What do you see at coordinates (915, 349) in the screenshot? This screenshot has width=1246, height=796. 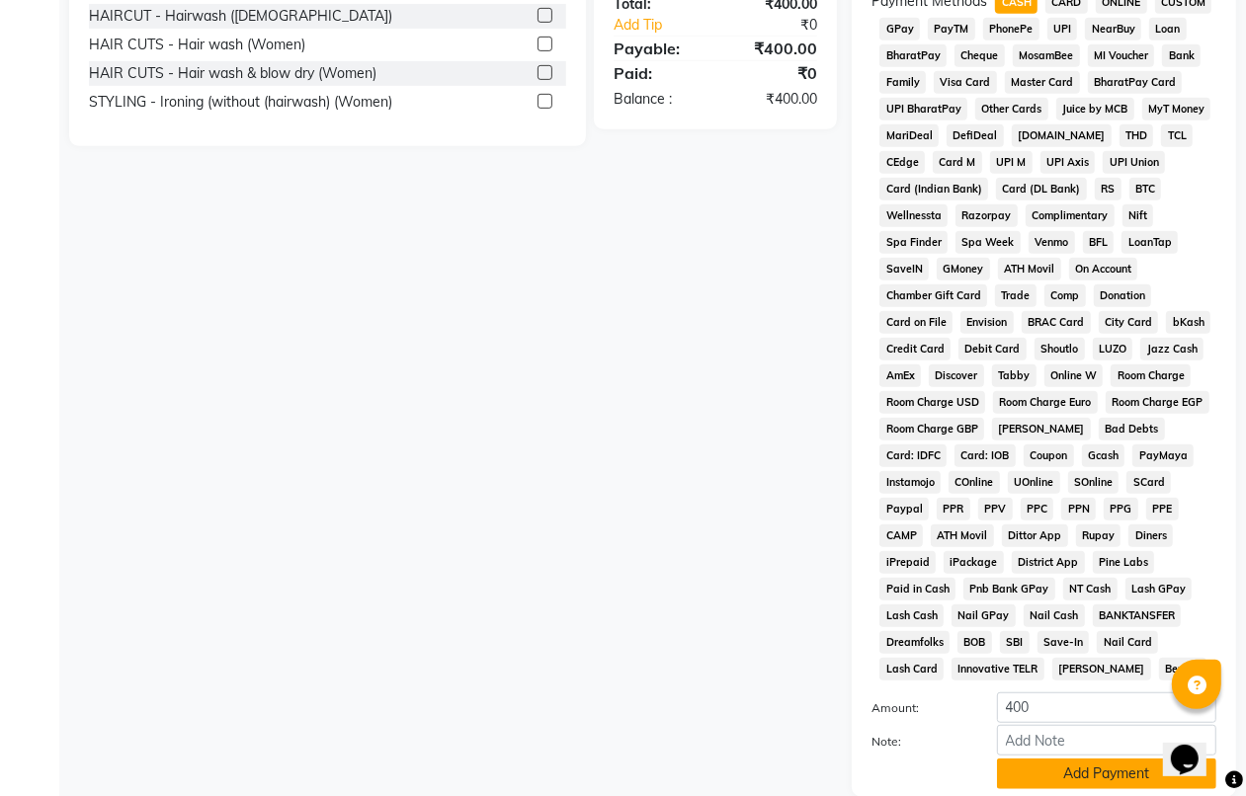 I see `span: Credit Card` at bounding box center [915, 349].